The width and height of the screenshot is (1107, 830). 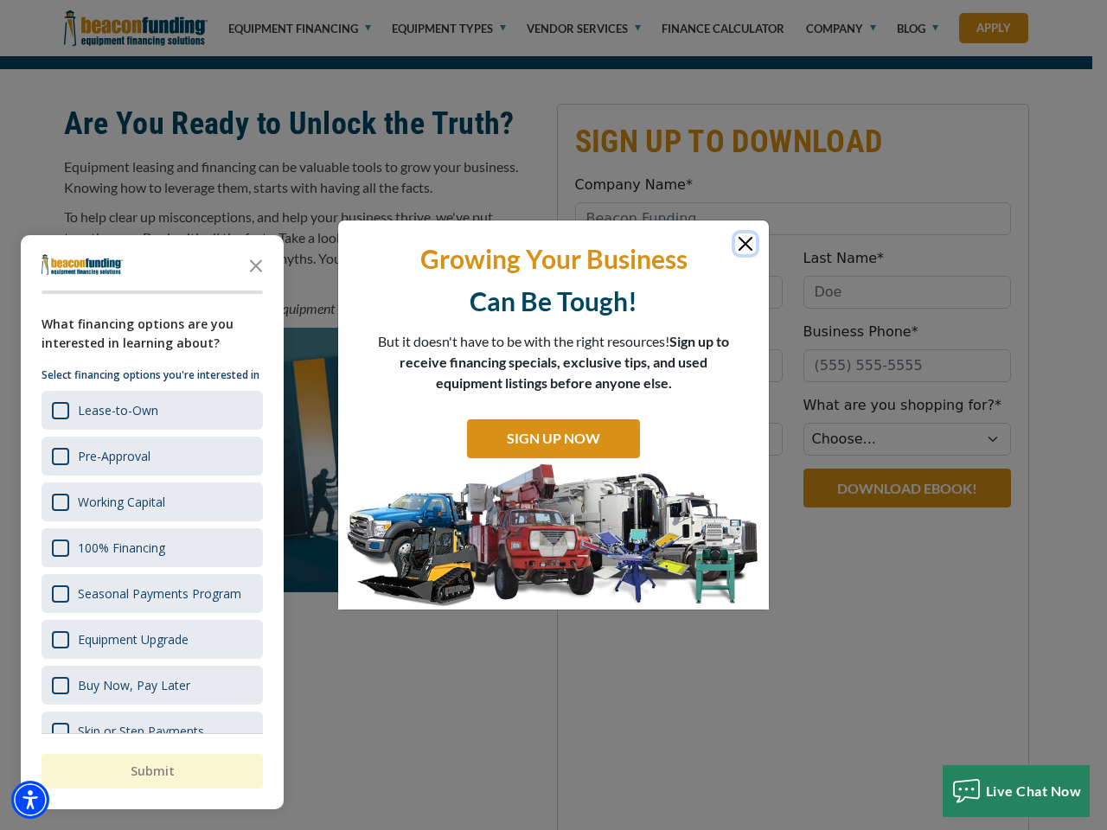 What do you see at coordinates (564, 361) in the screenshot?
I see `span: Sign up to receive financing specials, exclusive tips, and used equipment listings before anyone ...` at bounding box center [564, 361].